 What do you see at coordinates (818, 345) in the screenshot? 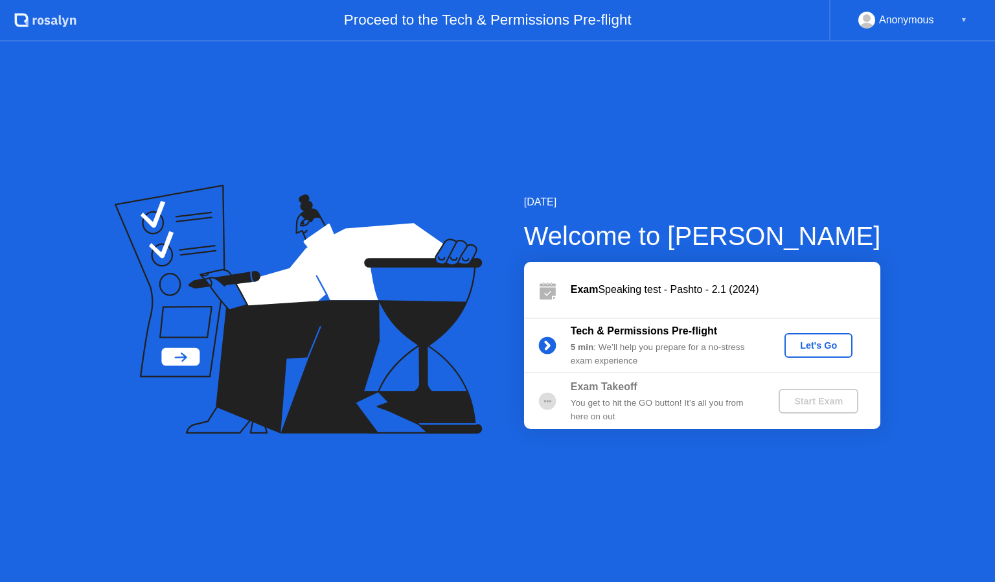
I see `div: Let's Go` at bounding box center [818, 345].